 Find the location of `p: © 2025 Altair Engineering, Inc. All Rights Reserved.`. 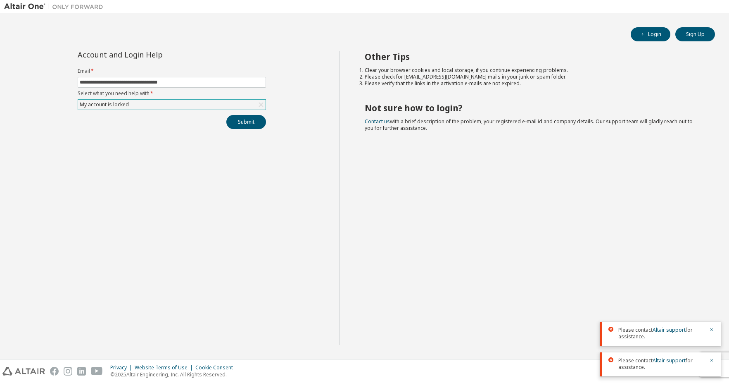

p: © 2025 Altair Engineering, Inc. All Rights Reserved. is located at coordinates (174, 374).